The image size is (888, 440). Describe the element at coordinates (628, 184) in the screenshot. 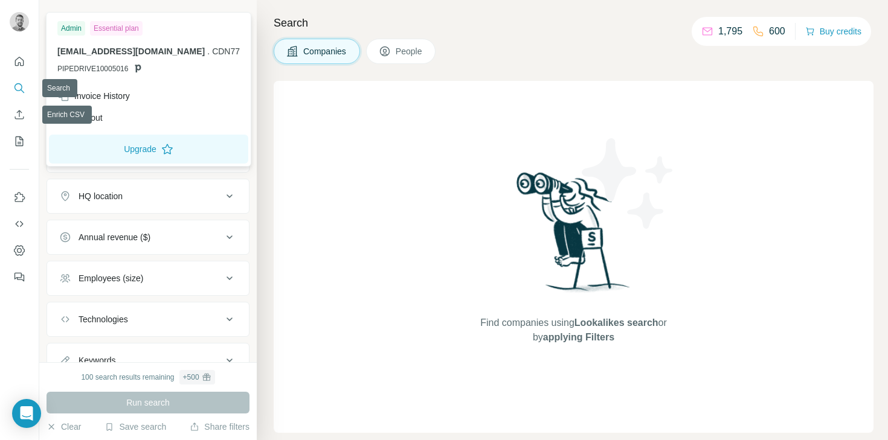

I see `img: Surfe Illustration - Stars` at that location.